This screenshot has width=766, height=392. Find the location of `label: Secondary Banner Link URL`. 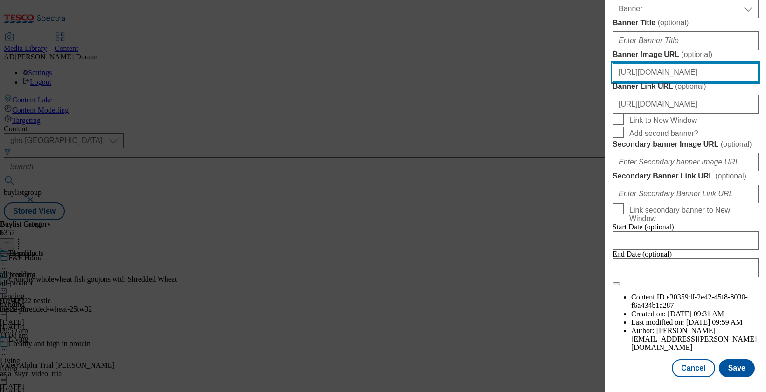

label: Secondary Banner Link URL is located at coordinates (686, 176).